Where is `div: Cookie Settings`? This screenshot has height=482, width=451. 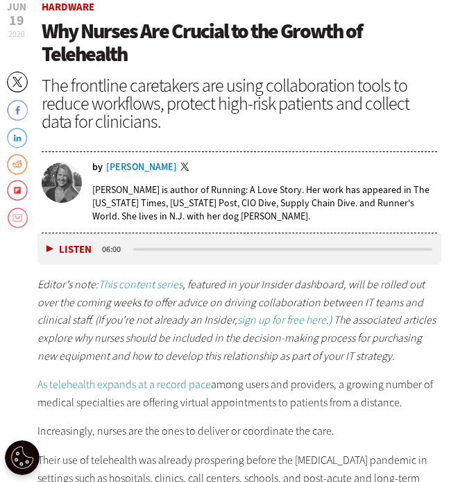 div: Cookie Settings is located at coordinates (22, 457).